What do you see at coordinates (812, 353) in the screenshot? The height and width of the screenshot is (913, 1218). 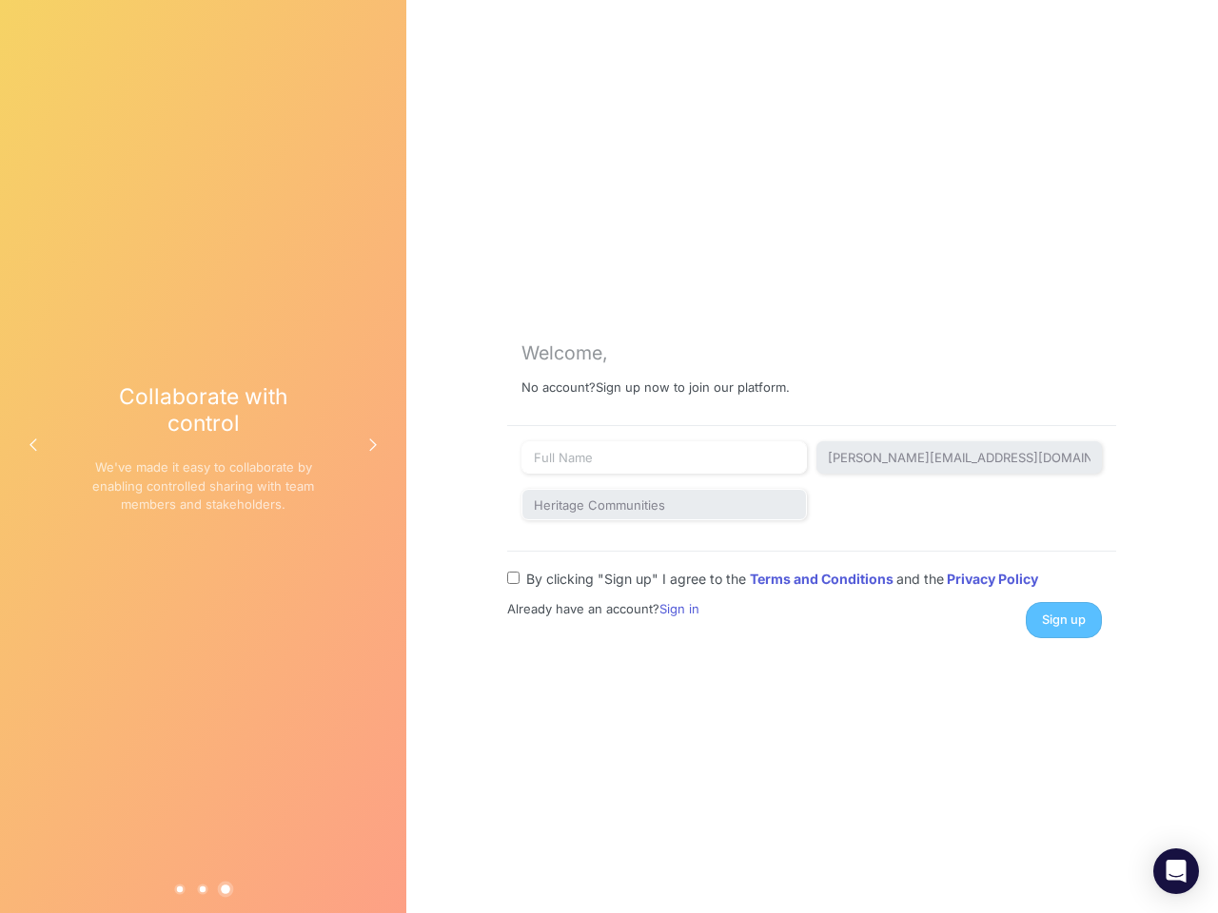 I see `div: Welcome,` at bounding box center [812, 353].